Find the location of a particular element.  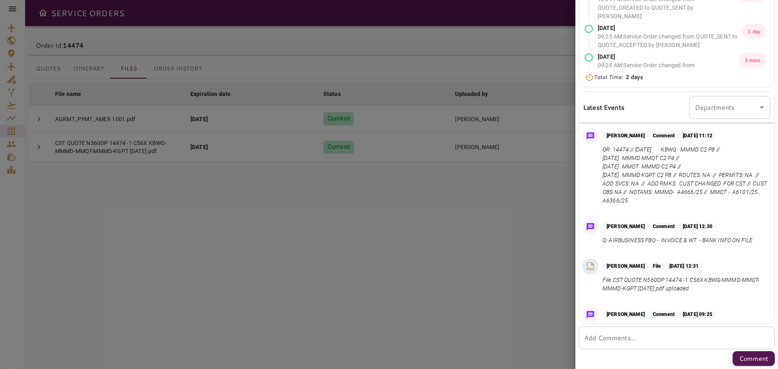

b: 2 days is located at coordinates (634, 77).